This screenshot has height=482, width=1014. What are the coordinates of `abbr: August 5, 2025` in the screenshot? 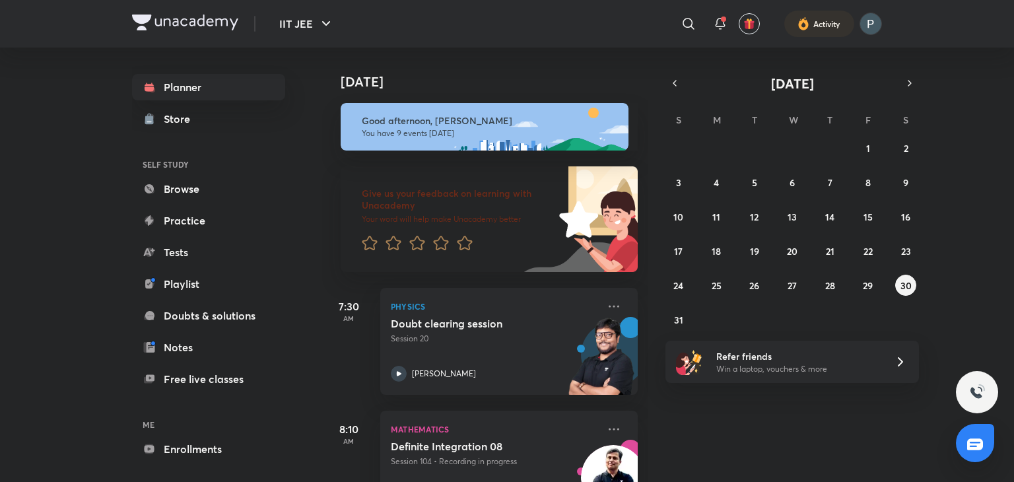 It's located at (755, 182).